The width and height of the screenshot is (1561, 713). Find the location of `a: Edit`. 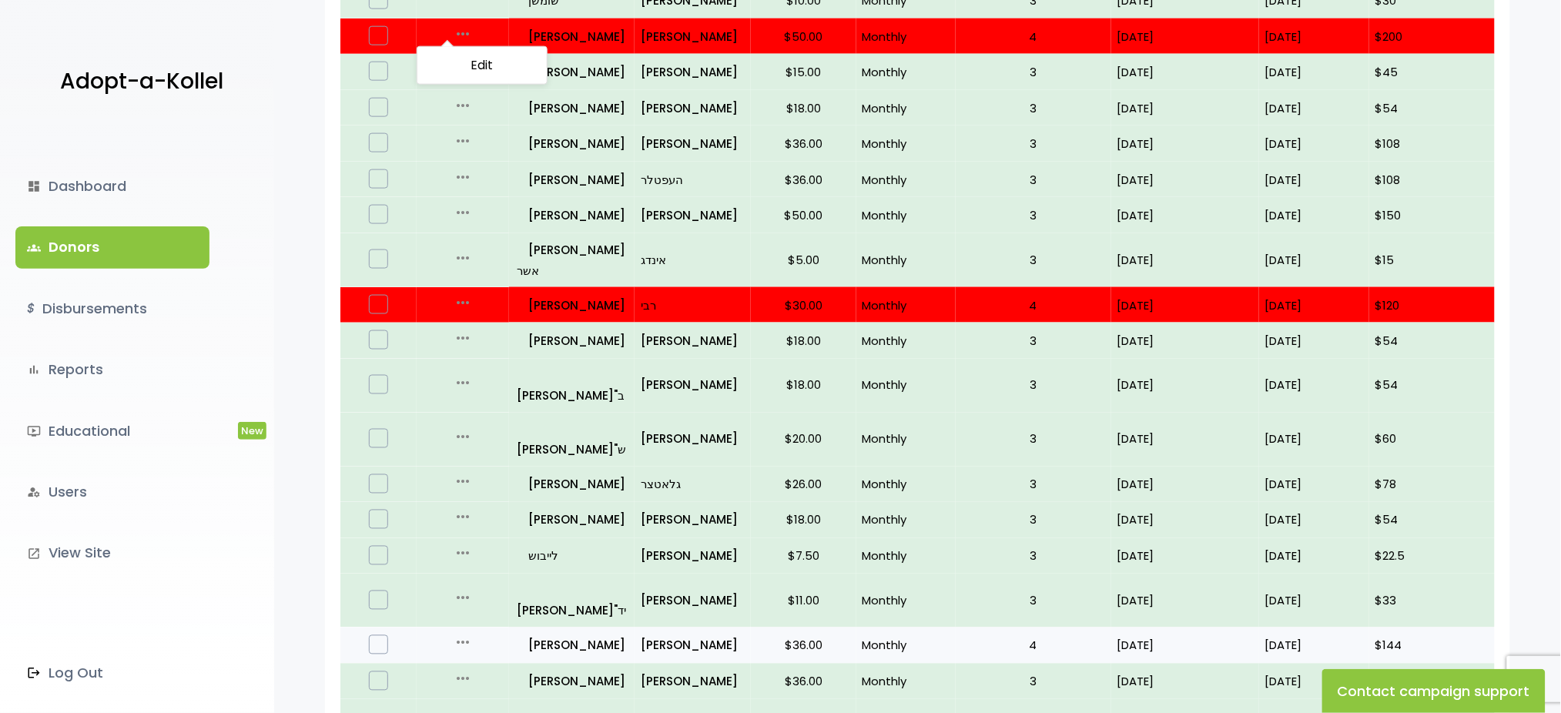

a: Edit is located at coordinates (482, 65).